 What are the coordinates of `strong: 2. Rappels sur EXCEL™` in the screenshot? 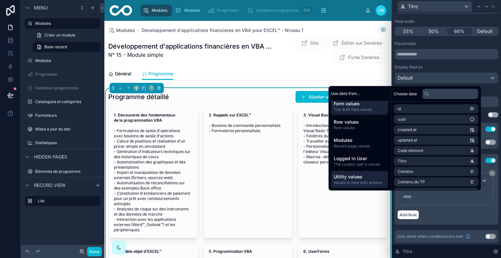 It's located at (230, 115).